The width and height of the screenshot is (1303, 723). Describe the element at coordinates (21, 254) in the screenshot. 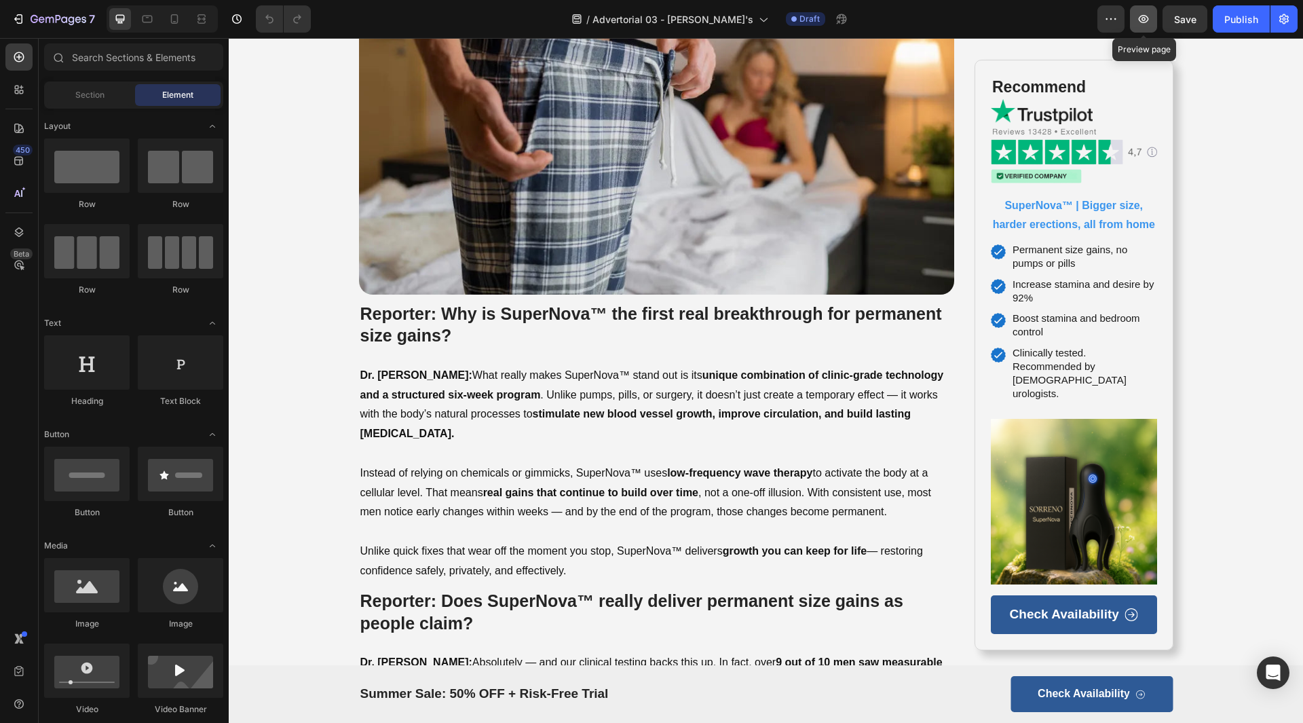

I see `div: Beta` at that location.